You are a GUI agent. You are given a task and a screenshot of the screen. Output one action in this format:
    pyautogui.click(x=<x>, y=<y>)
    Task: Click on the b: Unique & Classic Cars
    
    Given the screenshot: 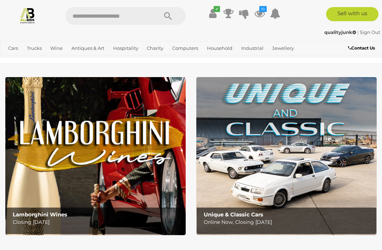 What is the action you would take?
    pyautogui.click(x=234, y=215)
    